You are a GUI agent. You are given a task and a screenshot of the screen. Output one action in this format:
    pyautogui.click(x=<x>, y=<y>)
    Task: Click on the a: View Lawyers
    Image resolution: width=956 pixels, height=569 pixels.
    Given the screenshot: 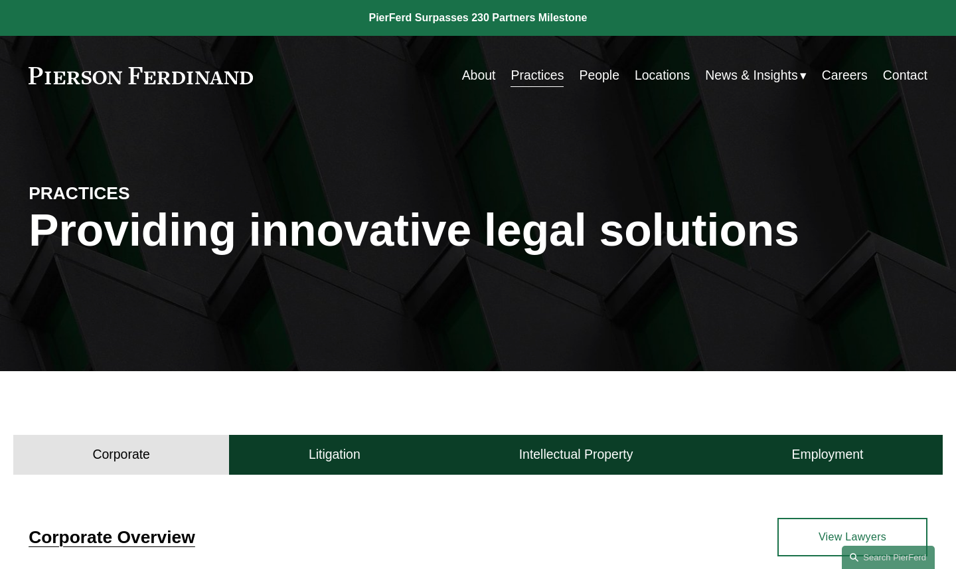 What is the action you would take?
    pyautogui.click(x=852, y=537)
    